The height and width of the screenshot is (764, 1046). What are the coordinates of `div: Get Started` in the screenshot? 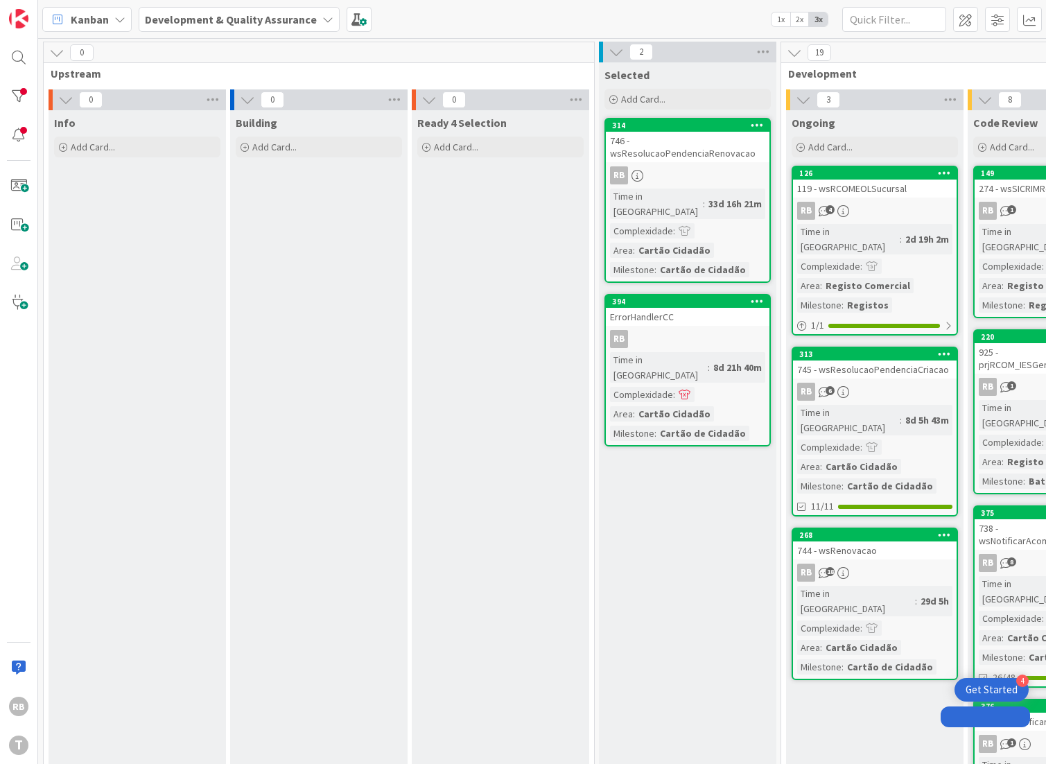 It's located at (992, 690).